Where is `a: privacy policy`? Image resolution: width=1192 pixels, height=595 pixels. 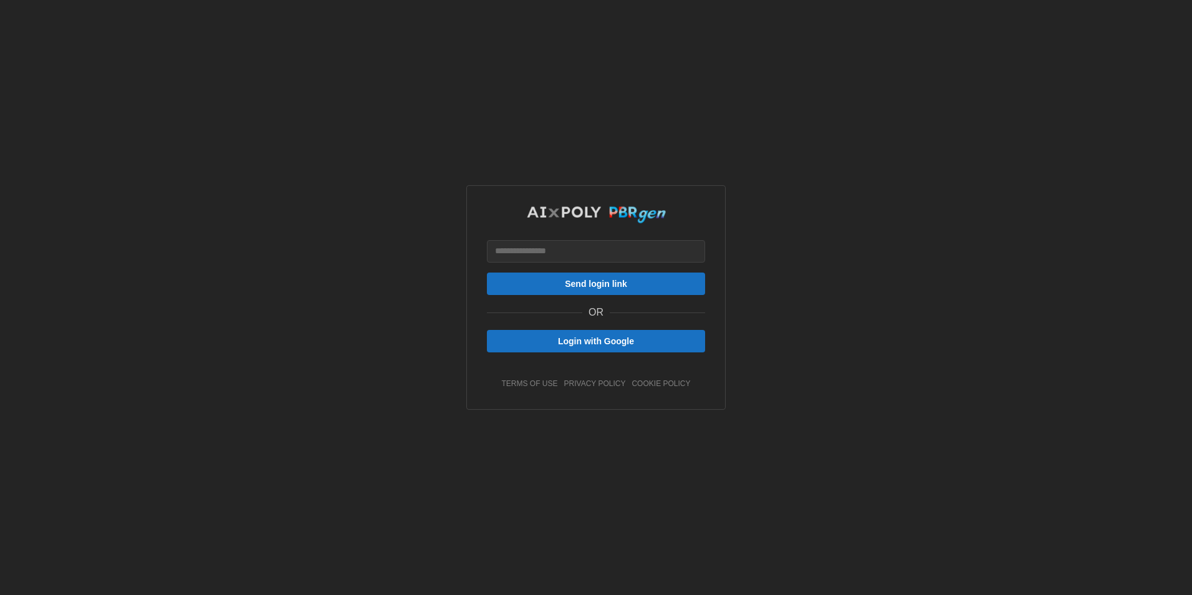 a: privacy policy is located at coordinates (595, 383).